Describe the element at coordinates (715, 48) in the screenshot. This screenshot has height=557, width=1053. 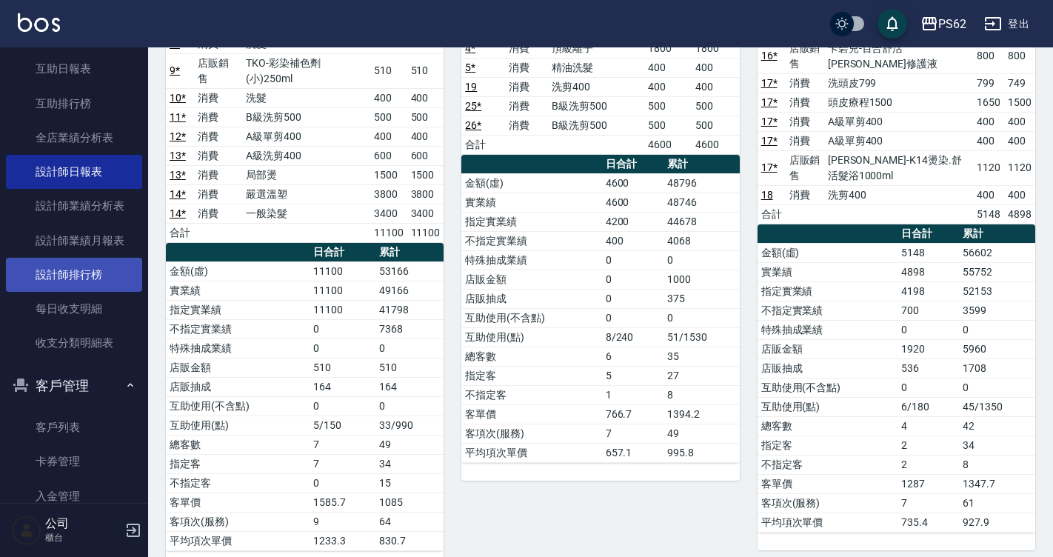
I see `td: 1800` at that location.